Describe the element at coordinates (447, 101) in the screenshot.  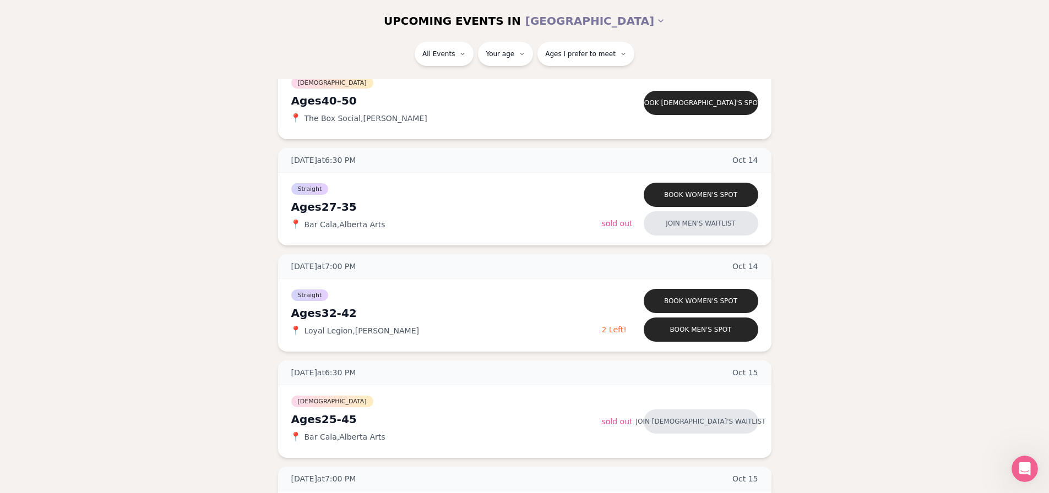
I see `div: Ages 40-50` at that location.